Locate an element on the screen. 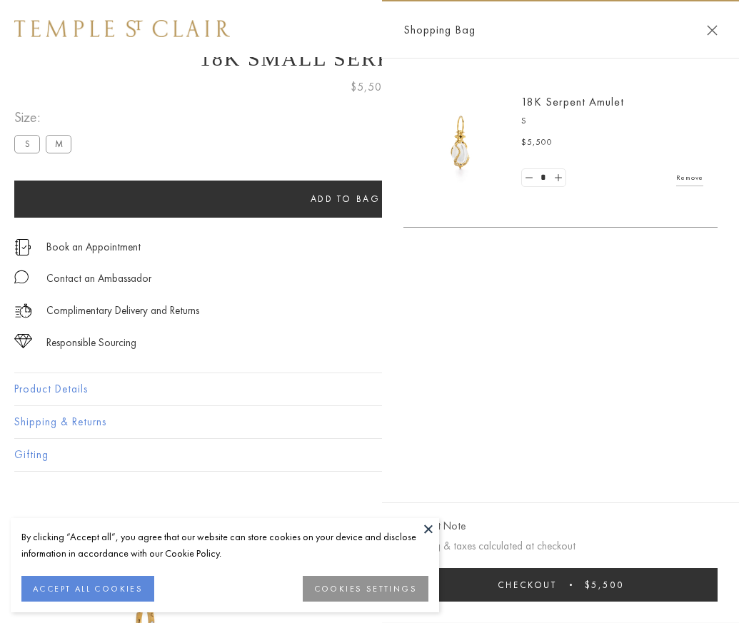 This screenshot has width=739, height=623. img: P51836-E11SERPPV is located at coordinates (460, 143).